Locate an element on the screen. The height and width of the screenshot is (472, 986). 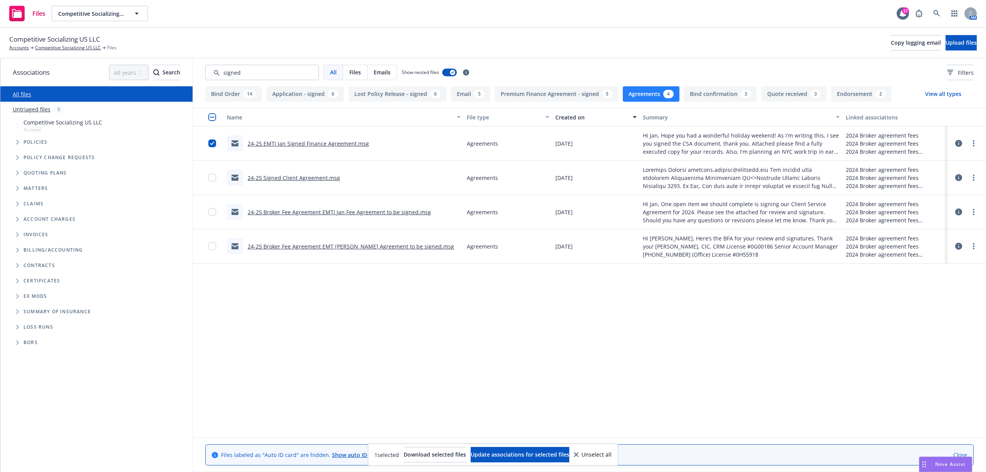
div: 2 is located at coordinates (880, 94).